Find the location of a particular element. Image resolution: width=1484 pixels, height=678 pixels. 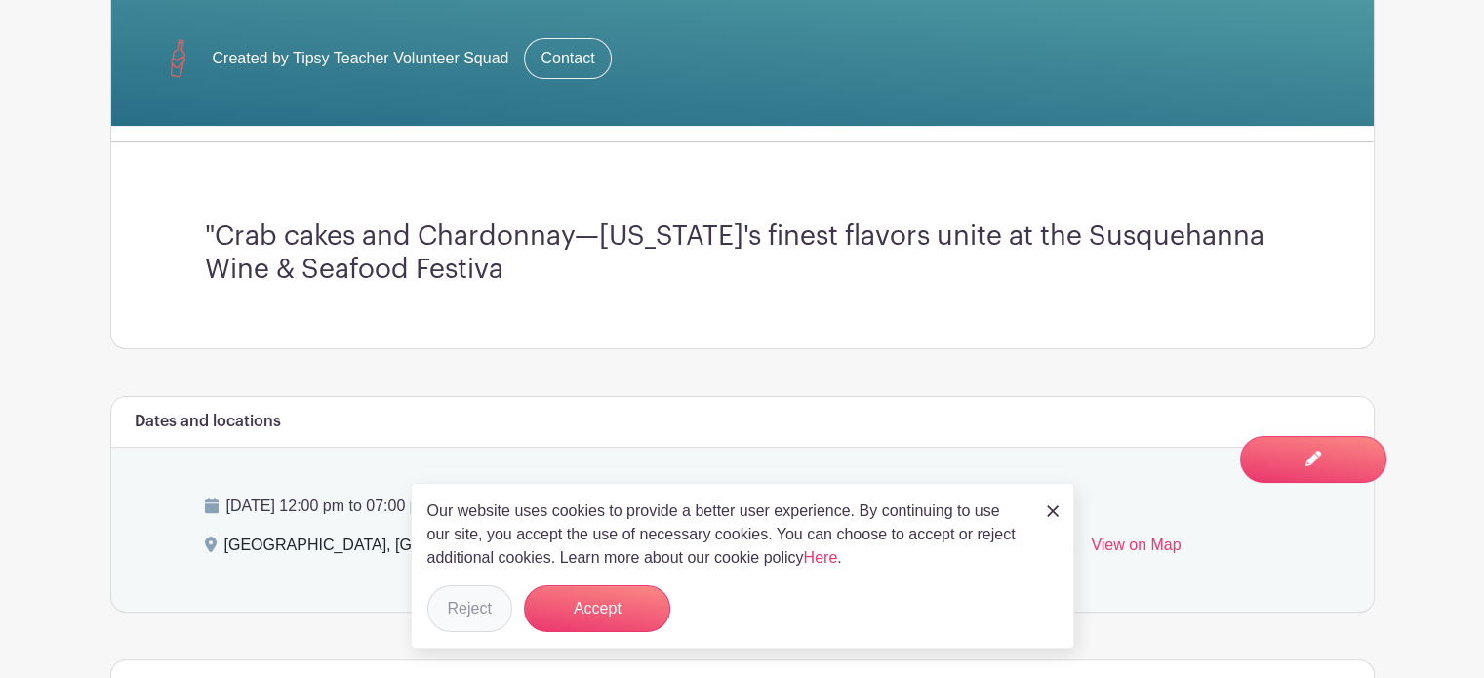

p: Our website uses cookies to provide a better user experience. By continuing to use our site, you ... is located at coordinates (727, 535).